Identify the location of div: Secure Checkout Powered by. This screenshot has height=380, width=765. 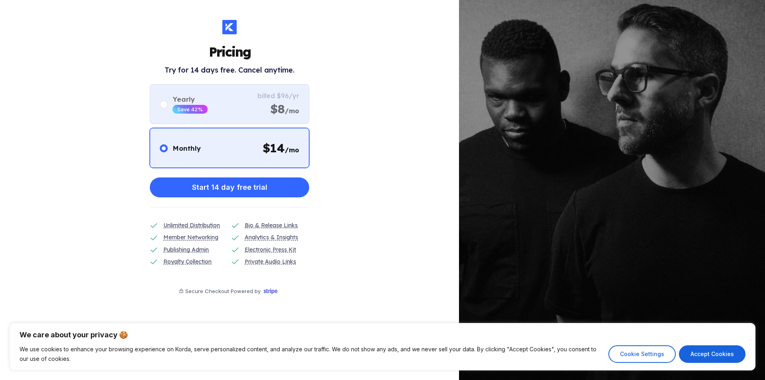
(223, 291).